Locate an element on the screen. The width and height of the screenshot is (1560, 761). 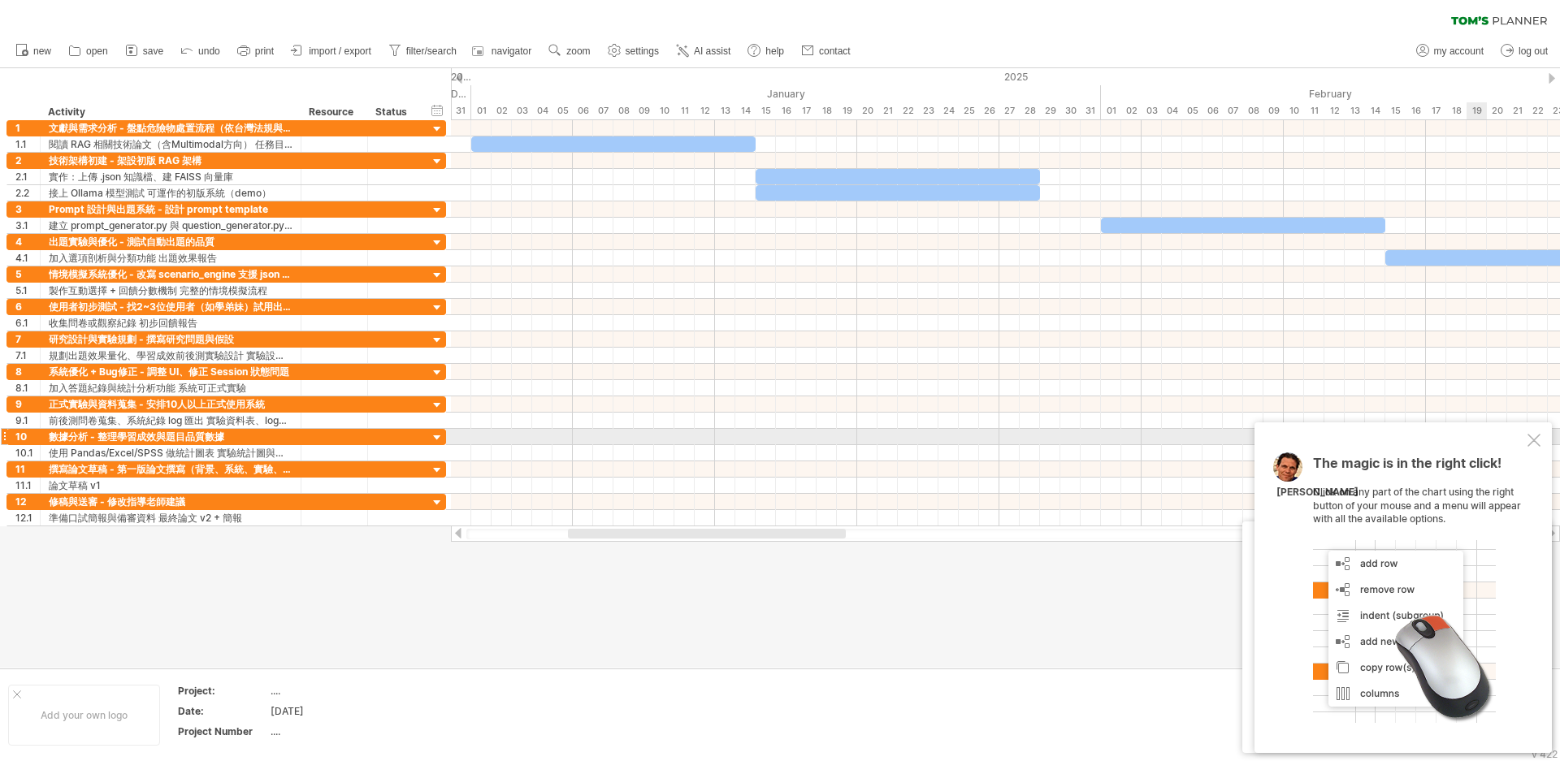
div: Sunday, 2 February 2025 is located at coordinates (1131, 111).